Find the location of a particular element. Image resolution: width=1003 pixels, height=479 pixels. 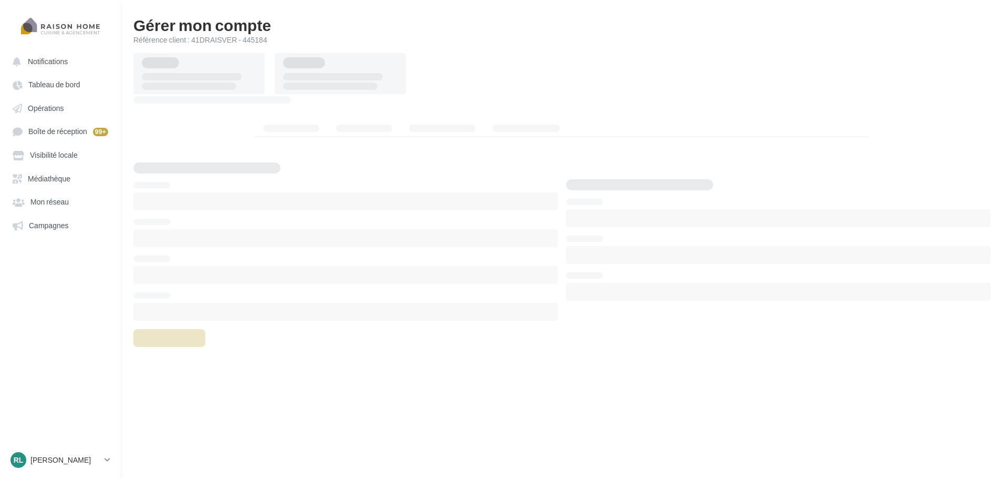

a: Campagnes is located at coordinates (60, 225).